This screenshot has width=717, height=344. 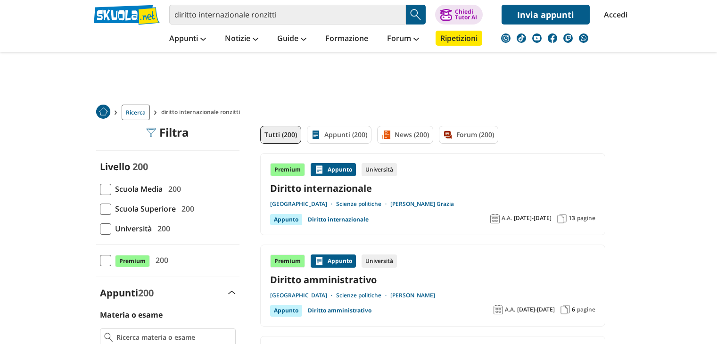 I want to click on a: News (200), so click(x=405, y=135).